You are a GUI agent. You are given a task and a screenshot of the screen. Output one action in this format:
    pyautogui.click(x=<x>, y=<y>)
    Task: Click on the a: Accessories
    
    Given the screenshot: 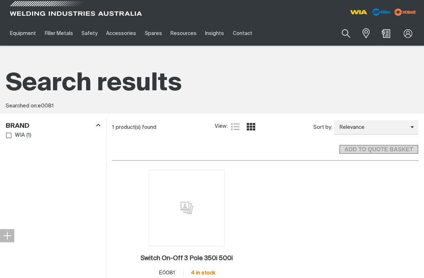 What is the action you would take?
    pyautogui.click(x=121, y=33)
    